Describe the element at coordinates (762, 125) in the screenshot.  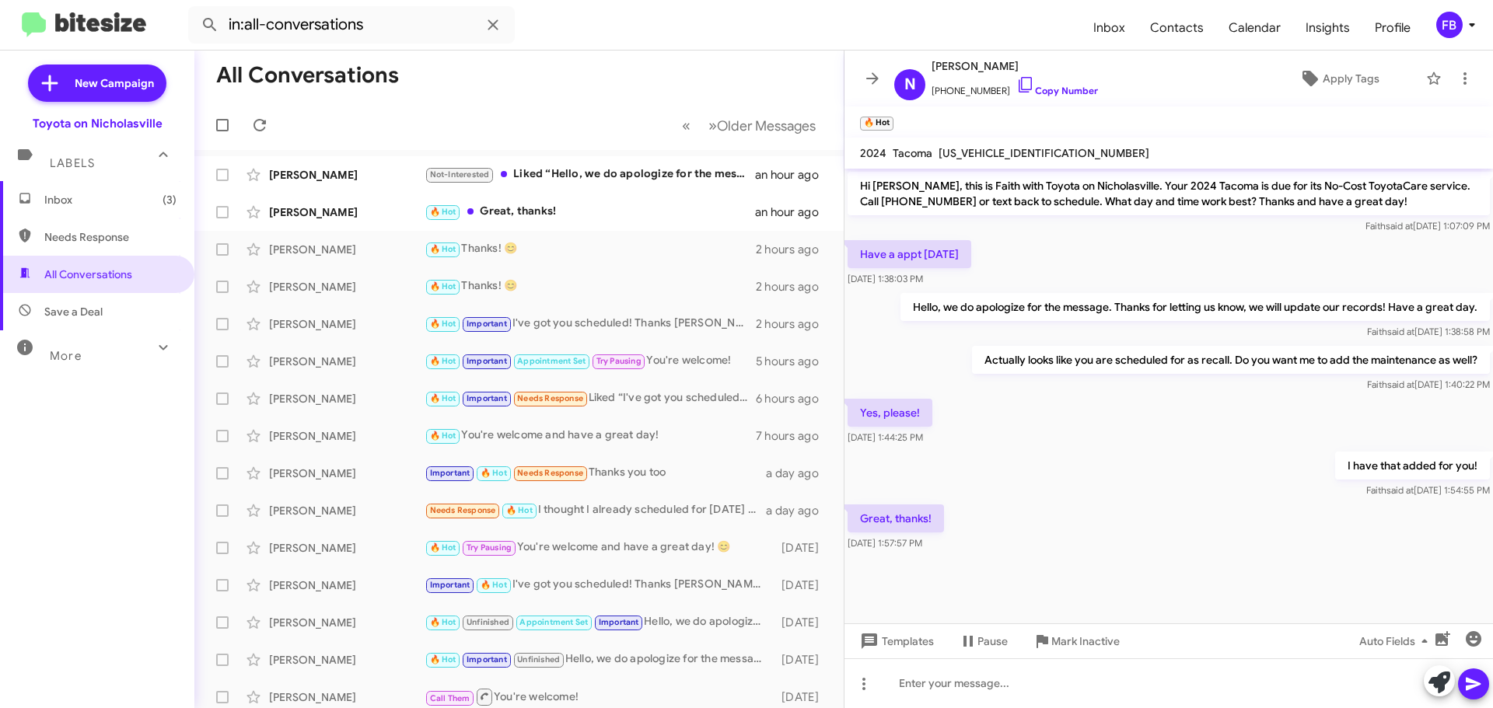
I see `button: Next` at that location.